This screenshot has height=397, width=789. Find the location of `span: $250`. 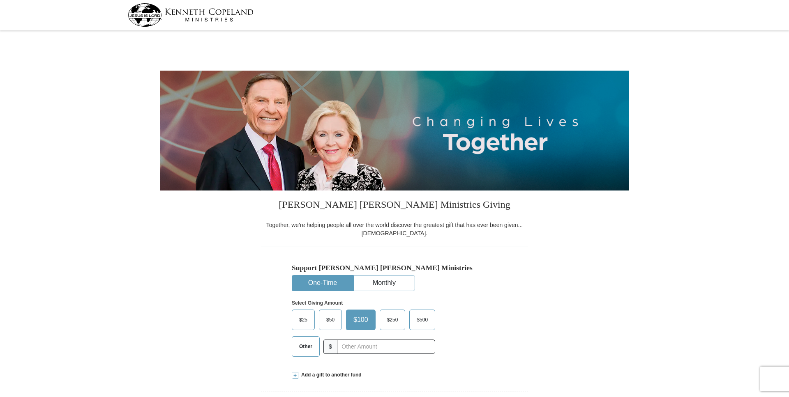

span: $250 is located at coordinates (392, 320).